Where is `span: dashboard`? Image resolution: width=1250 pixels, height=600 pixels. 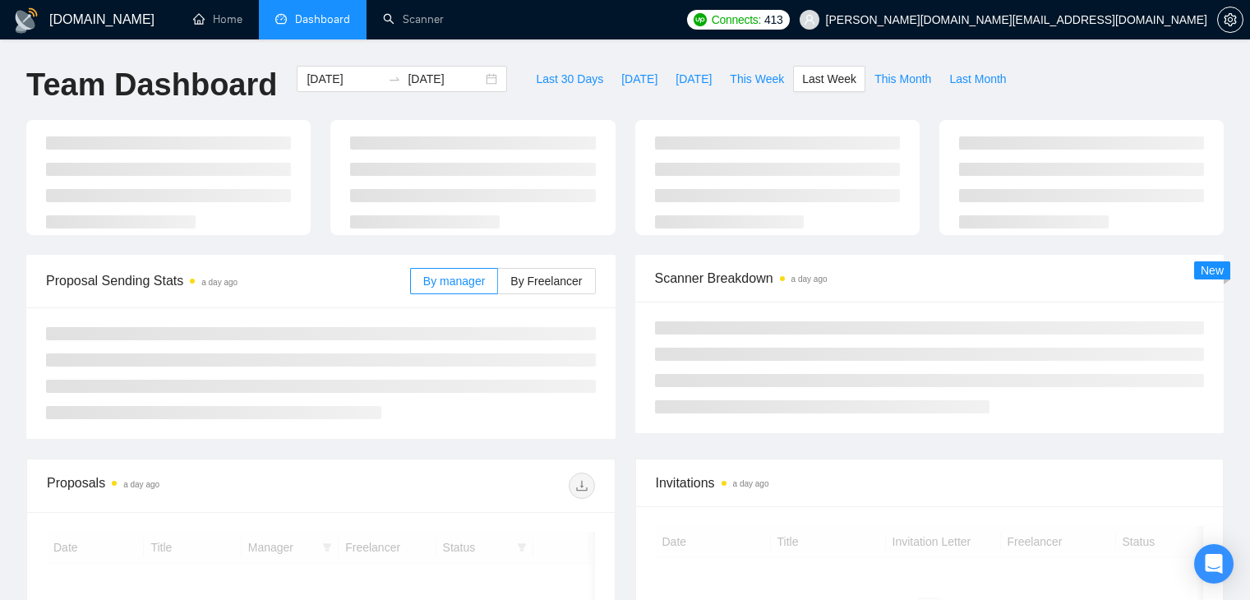 span: dashboard is located at coordinates (281, 19).